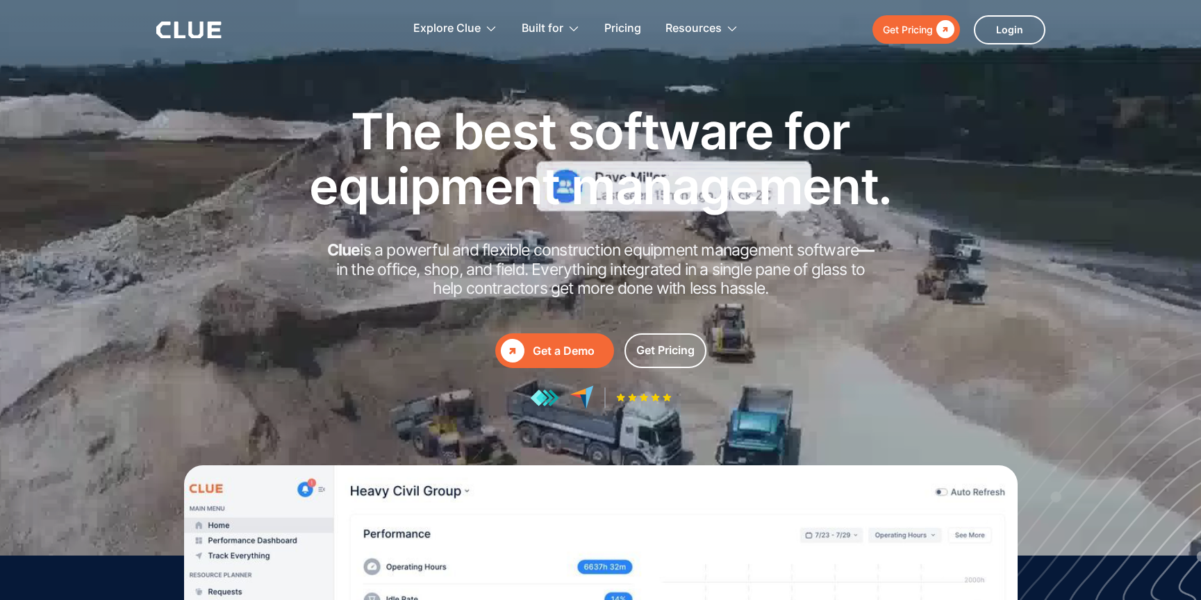 The image size is (1201, 600). What do you see at coordinates (601, 269) in the screenshot?
I see `h2: is a powerful and flexible construction equipment management software in the office, shop, and fi...` at bounding box center [601, 269].